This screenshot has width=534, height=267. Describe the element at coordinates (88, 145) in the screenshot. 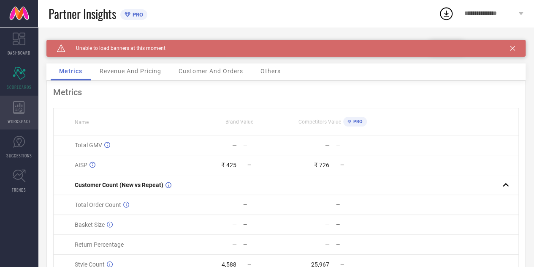

I see `span: Total GMV` at that location.